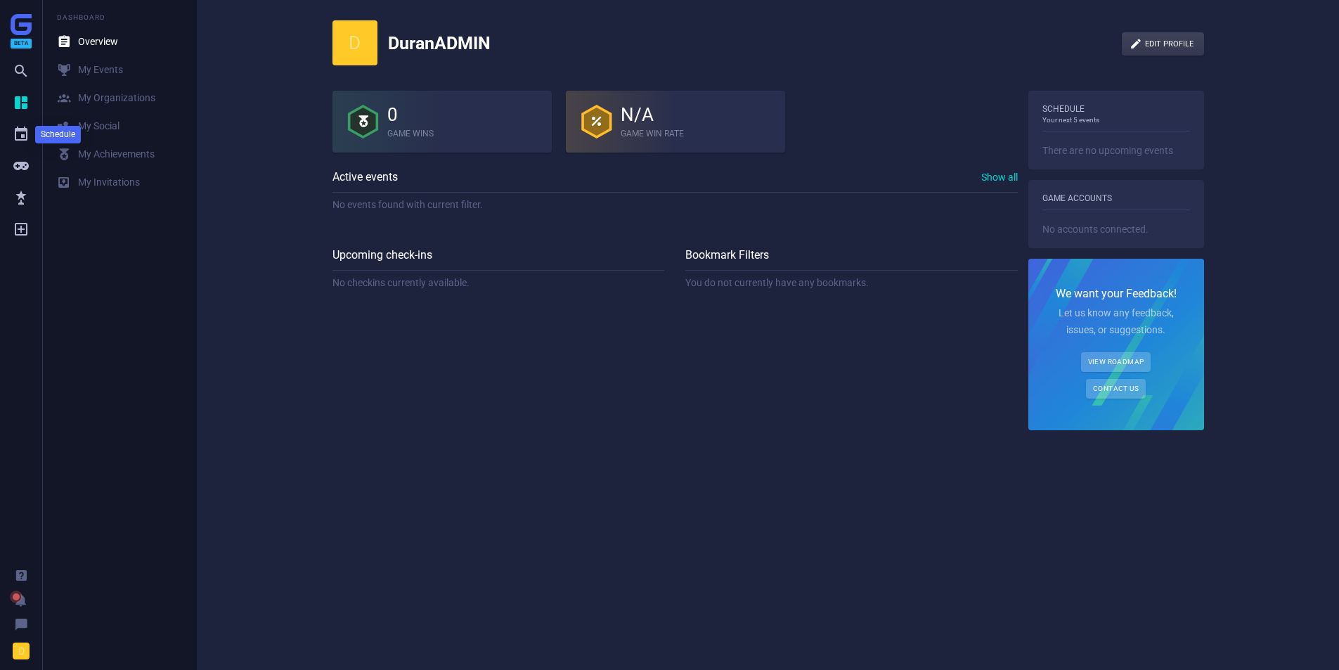 The height and width of the screenshot is (670, 1339). Describe the element at coordinates (119, 70) in the screenshot. I see `a: My Events` at that location.